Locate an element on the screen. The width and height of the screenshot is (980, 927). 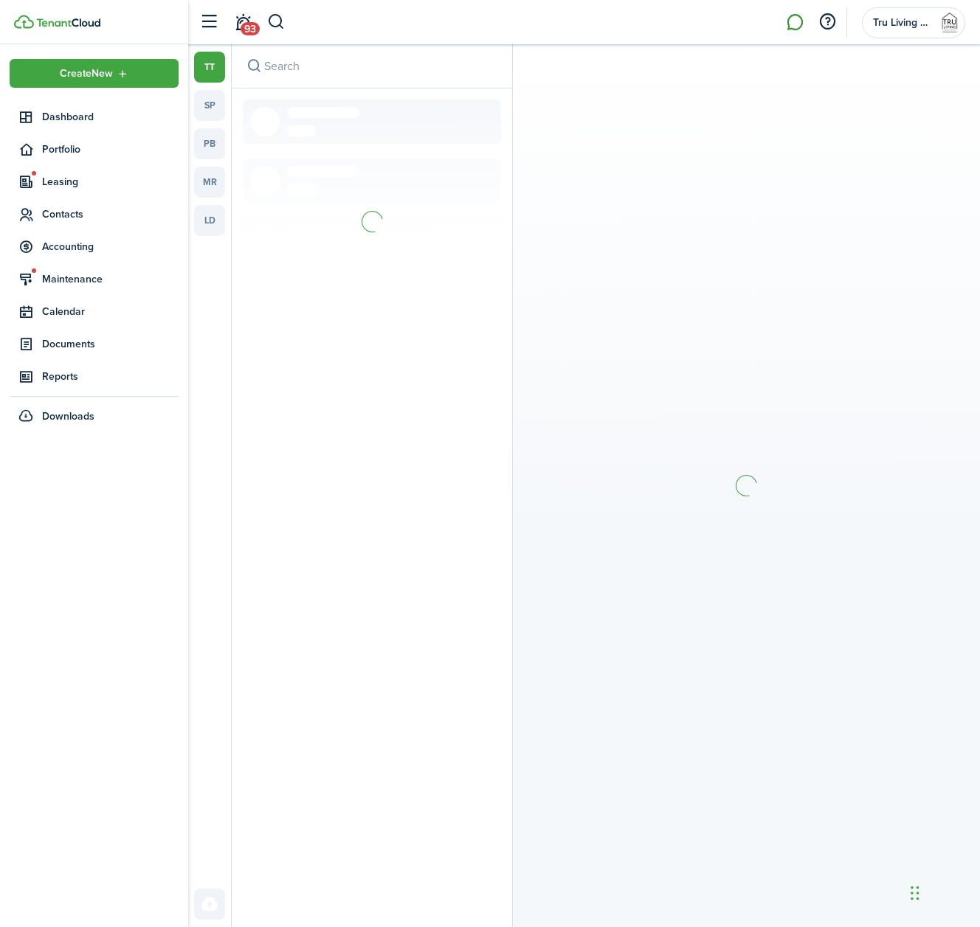
span: 93 is located at coordinates (250, 29).